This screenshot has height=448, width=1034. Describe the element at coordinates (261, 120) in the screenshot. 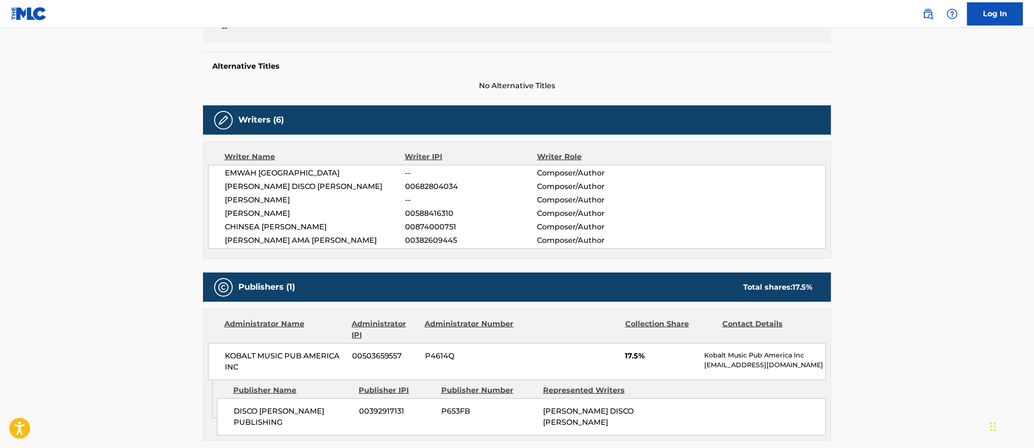

I see `h5: Writers (6)` at that location.